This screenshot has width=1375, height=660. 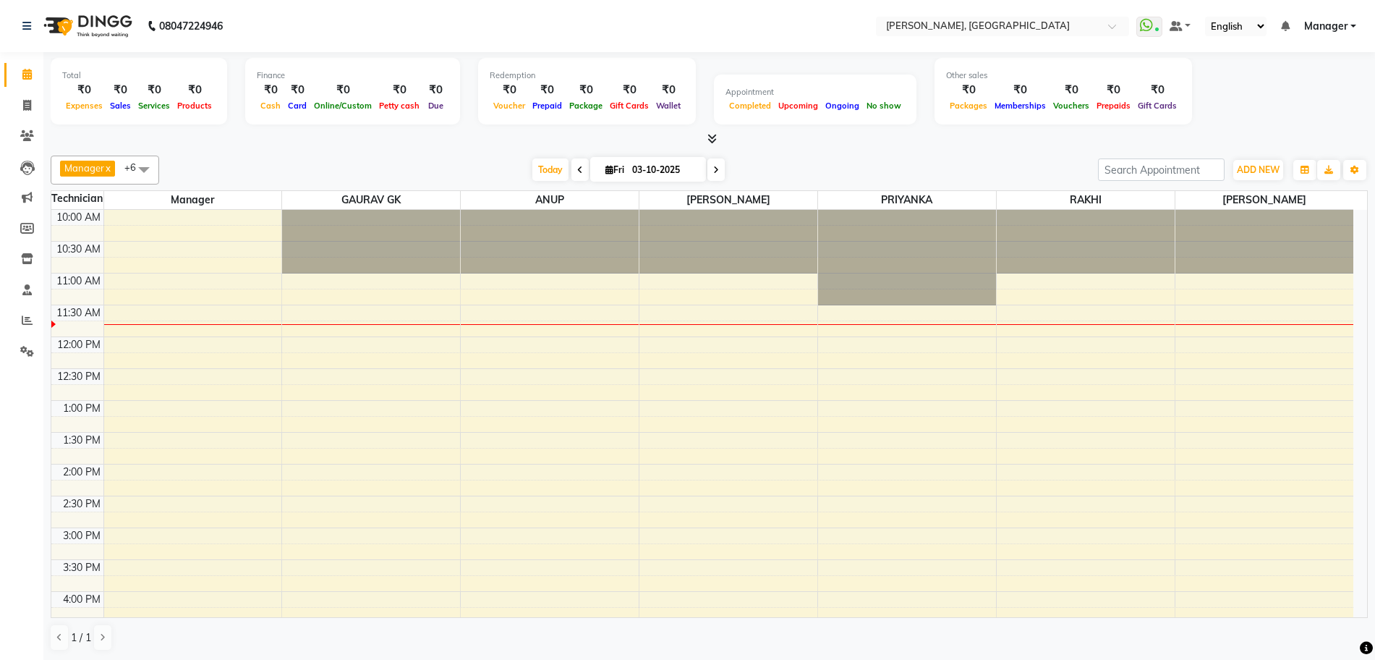 What do you see at coordinates (1113, 106) in the screenshot?
I see `span: Prepaids` at bounding box center [1113, 106].